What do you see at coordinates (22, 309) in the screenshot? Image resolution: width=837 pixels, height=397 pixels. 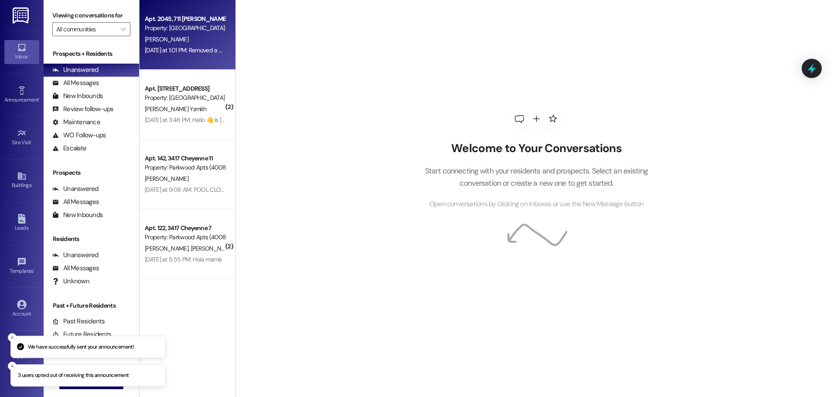 I see `a: Account` at bounding box center [22, 309].